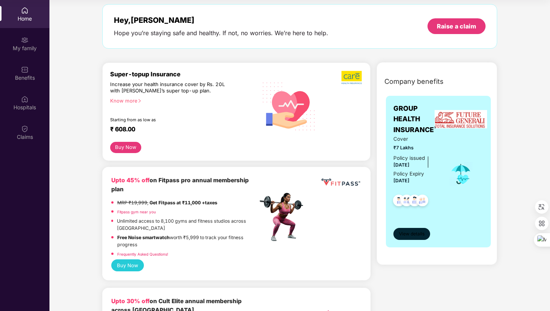 Image resolution: width=550 pixels, height=311 pixels. What do you see at coordinates (461, 174) in the screenshot?
I see `img: icon` at bounding box center [461, 174].